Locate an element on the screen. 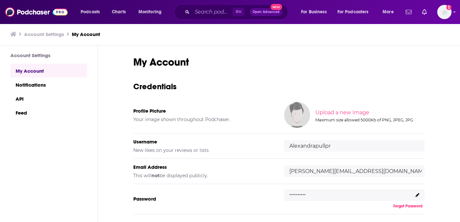 The width and height of the screenshot is (460, 222). input: Search podcasts, credits, & more... is located at coordinates (212, 12).